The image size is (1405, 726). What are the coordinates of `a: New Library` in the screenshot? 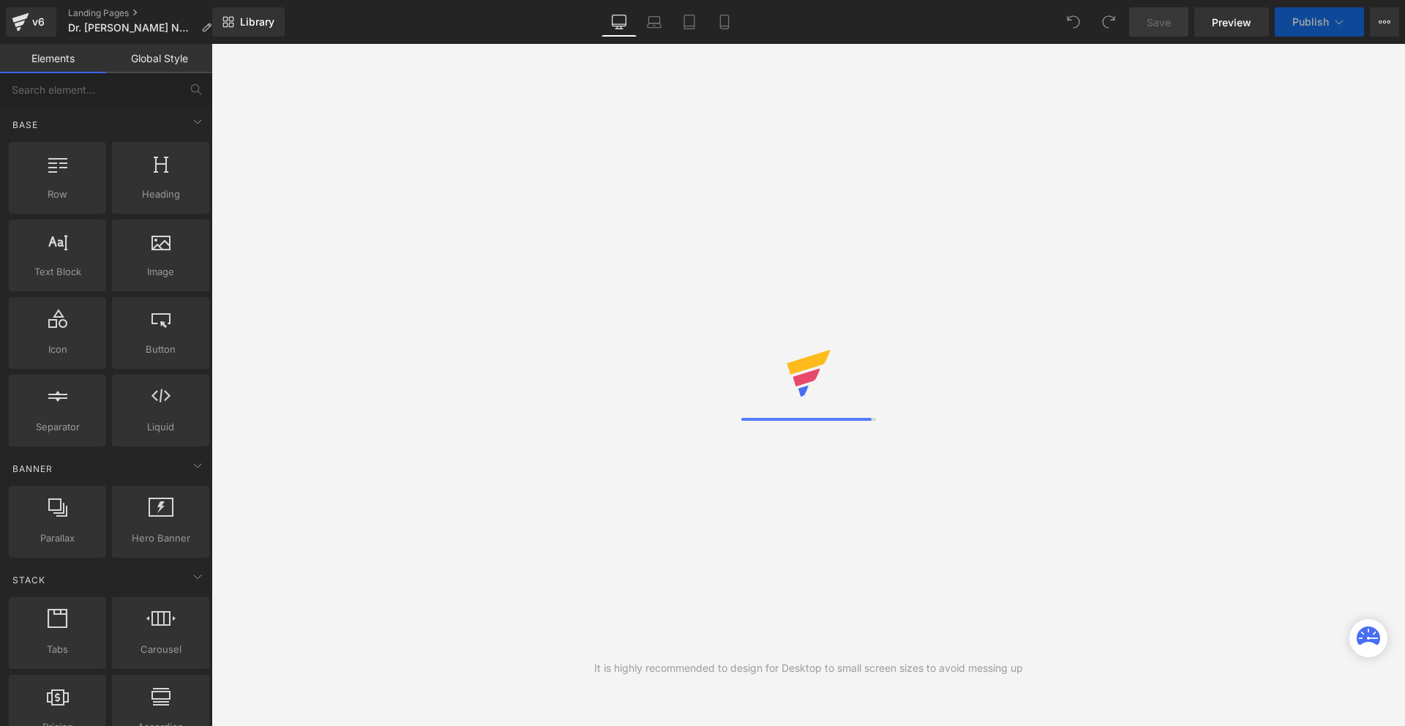 It's located at (248, 22).